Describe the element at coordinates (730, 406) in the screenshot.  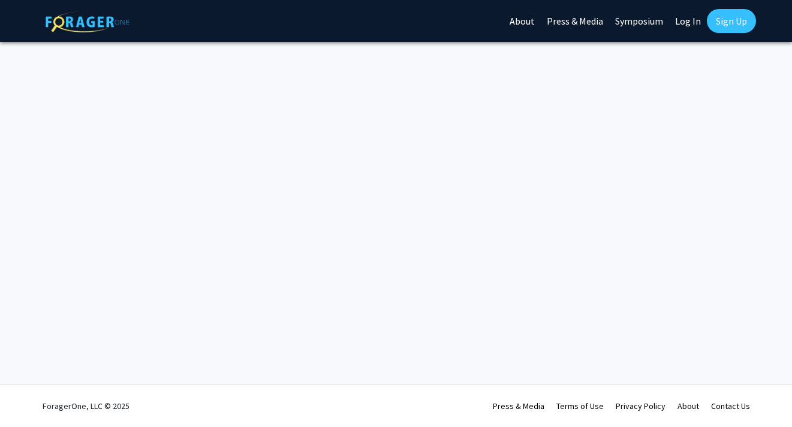
I see `a: Contact Us` at that location.